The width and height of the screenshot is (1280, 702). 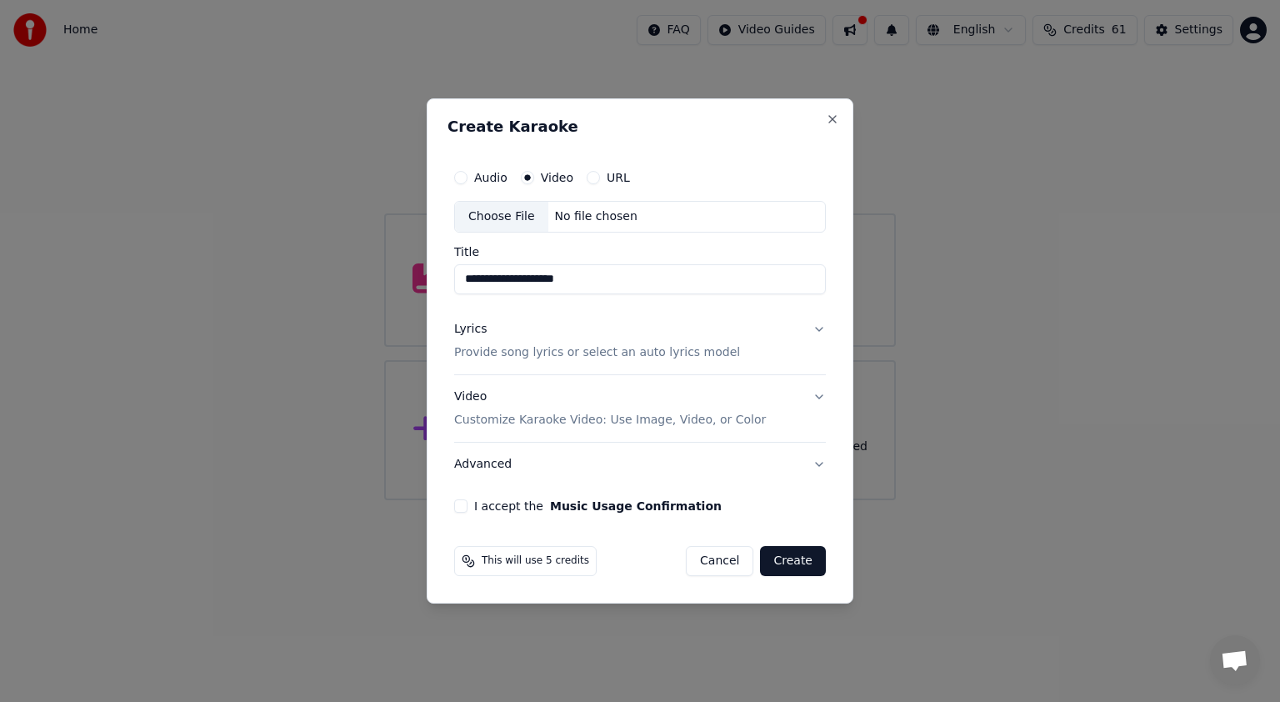 I want to click on button: Advanced, so click(x=640, y=464).